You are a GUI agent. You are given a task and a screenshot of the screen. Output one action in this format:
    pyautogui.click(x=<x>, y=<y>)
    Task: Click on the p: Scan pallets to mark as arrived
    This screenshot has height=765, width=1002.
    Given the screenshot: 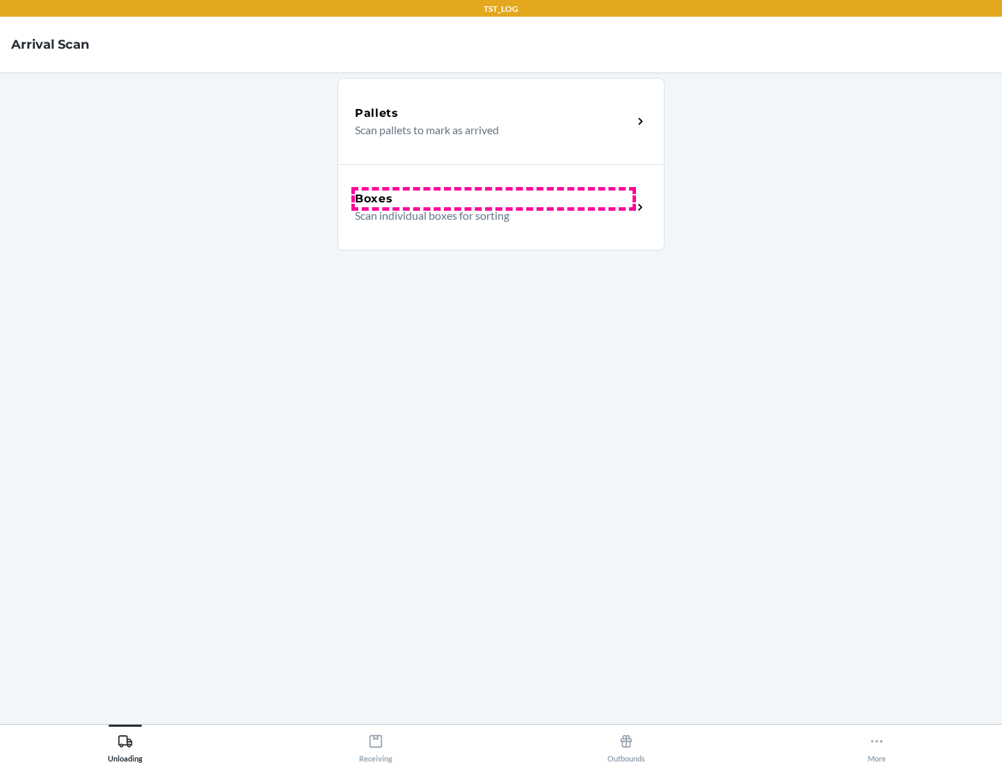 What is the action you would take?
    pyautogui.click(x=488, y=130)
    